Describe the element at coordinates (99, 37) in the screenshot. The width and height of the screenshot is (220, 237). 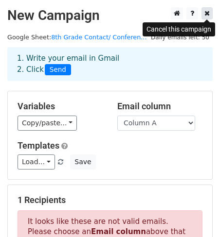
I see `a: 8th Grade Contact/ Conferen...` at that location.